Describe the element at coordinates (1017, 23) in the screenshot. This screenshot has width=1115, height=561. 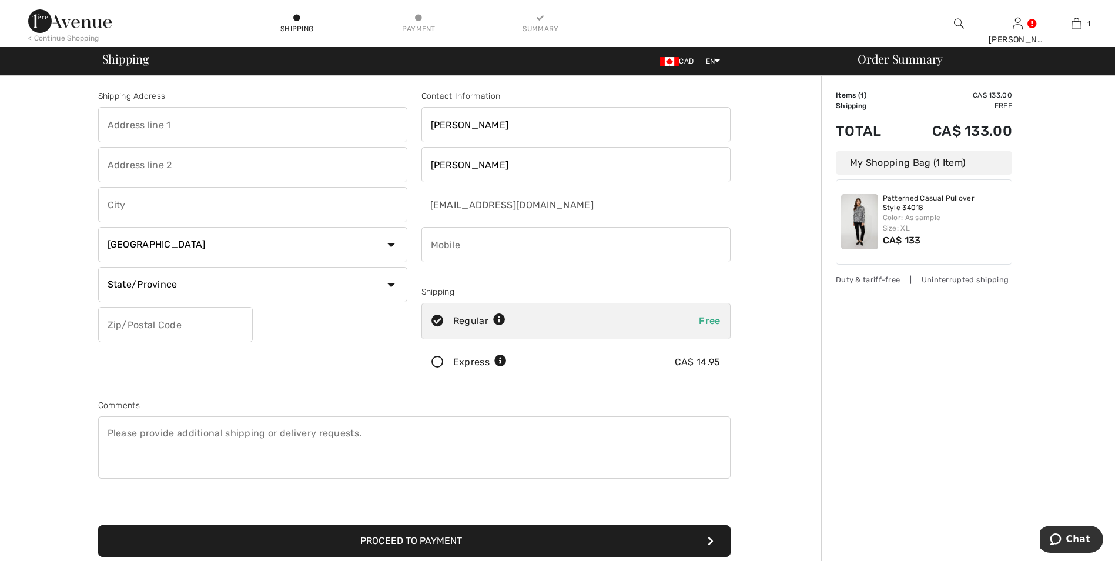
I see `a: Sign In` at that location.